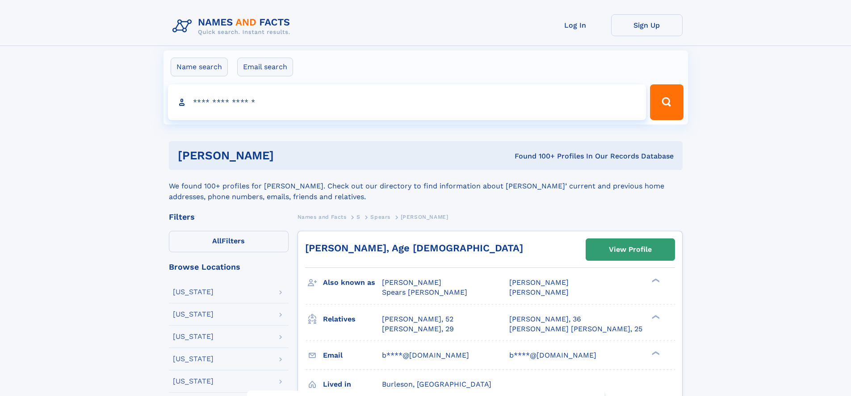 This screenshot has height=396, width=851. I want to click on a: S, so click(358, 217).